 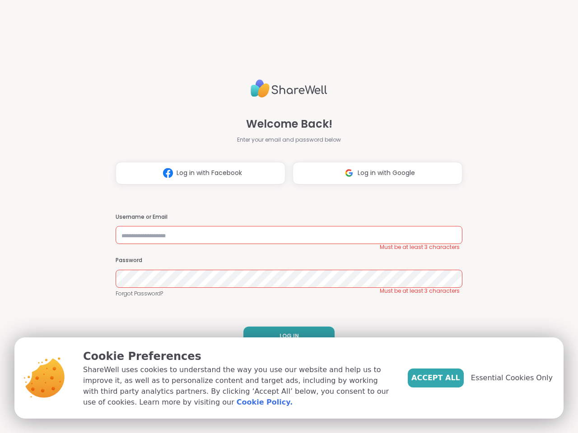 I want to click on span: Welcome Back!, so click(x=289, y=124).